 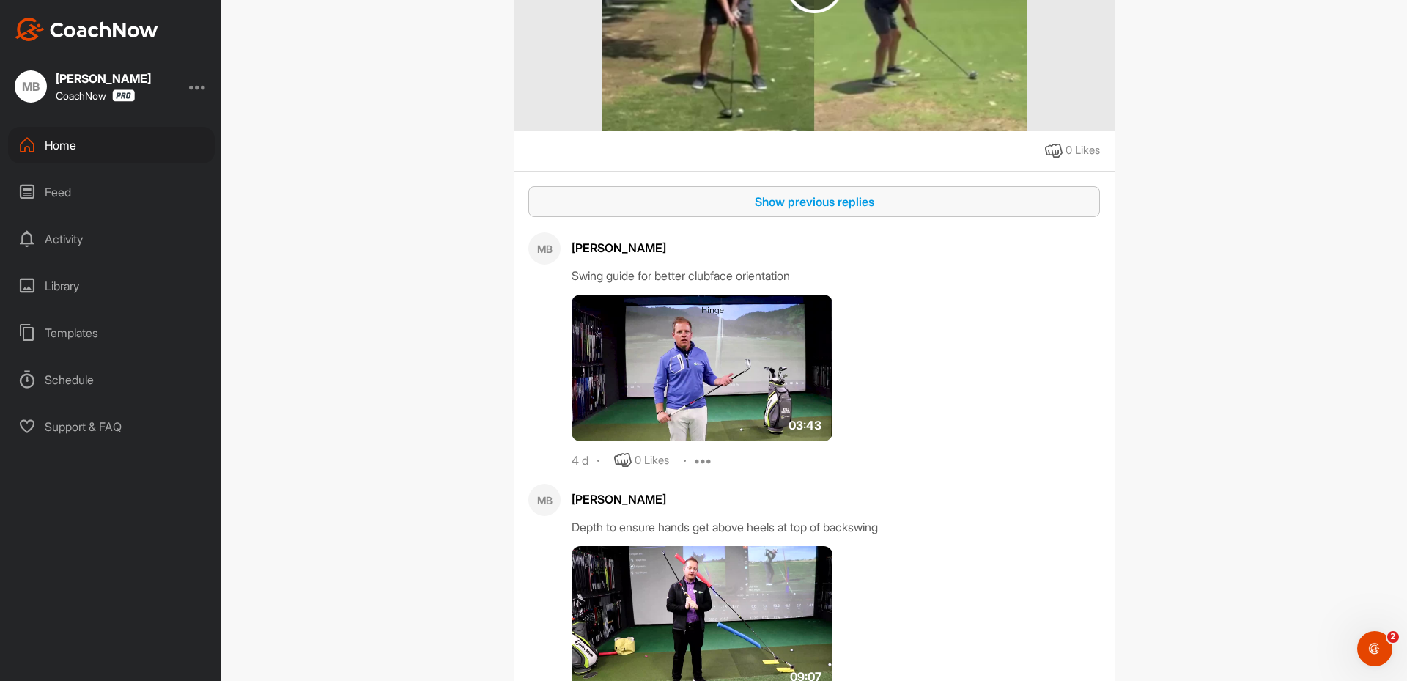 What do you see at coordinates (804, 425) in the screenshot?
I see `span: 03:43` at bounding box center [804, 425].